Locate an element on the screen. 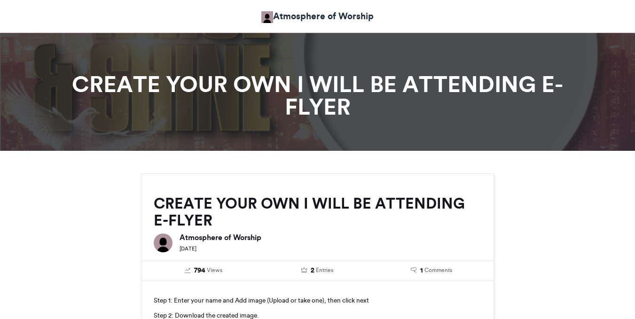 Image resolution: width=635 pixels, height=319 pixels. span: 1 is located at coordinates (421, 271).